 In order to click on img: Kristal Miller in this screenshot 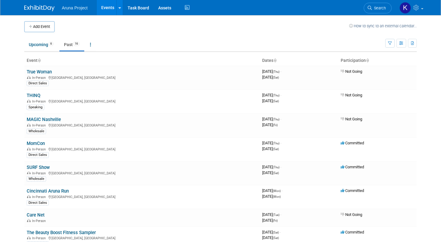, I will do `click(405, 8)`.